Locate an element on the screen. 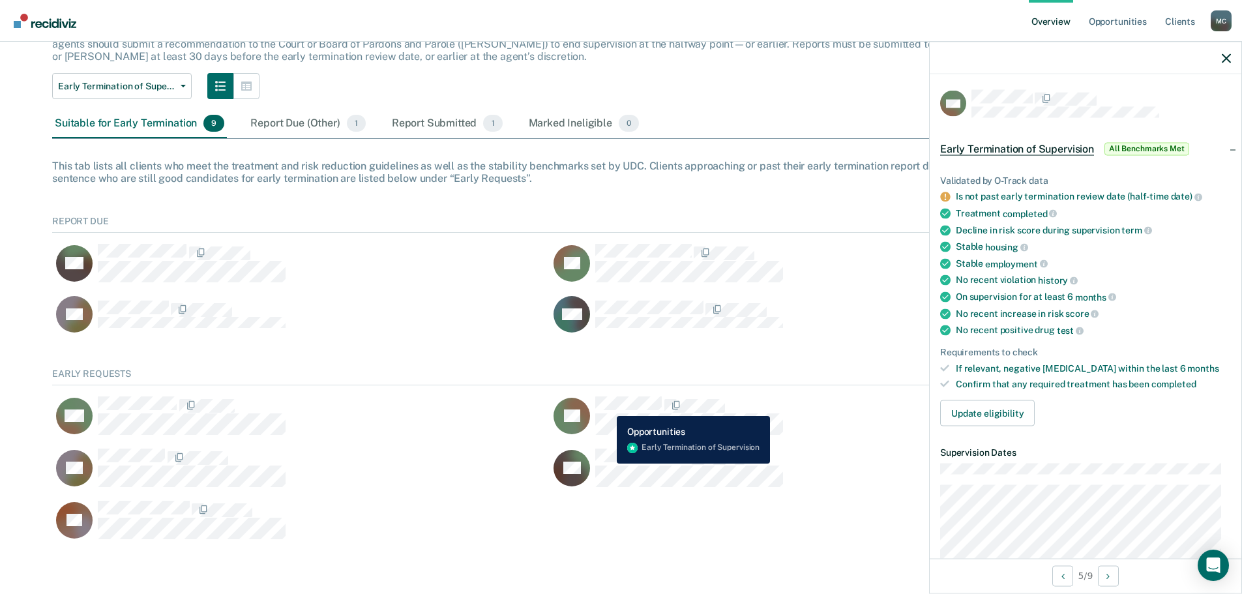  span: 0 is located at coordinates (628, 123).